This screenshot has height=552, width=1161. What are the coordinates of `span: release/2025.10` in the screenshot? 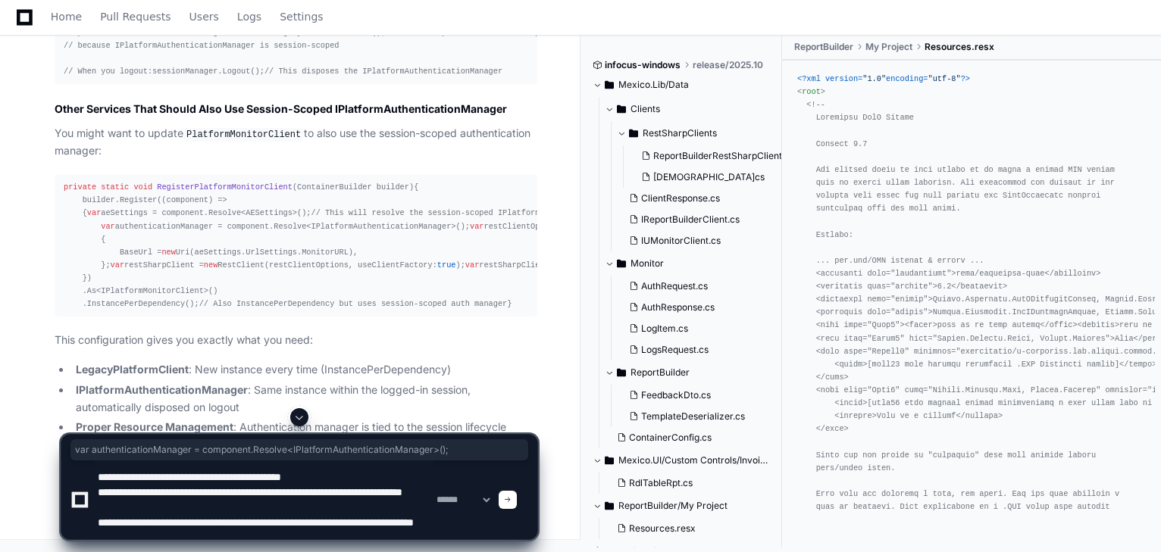 It's located at (727, 65).